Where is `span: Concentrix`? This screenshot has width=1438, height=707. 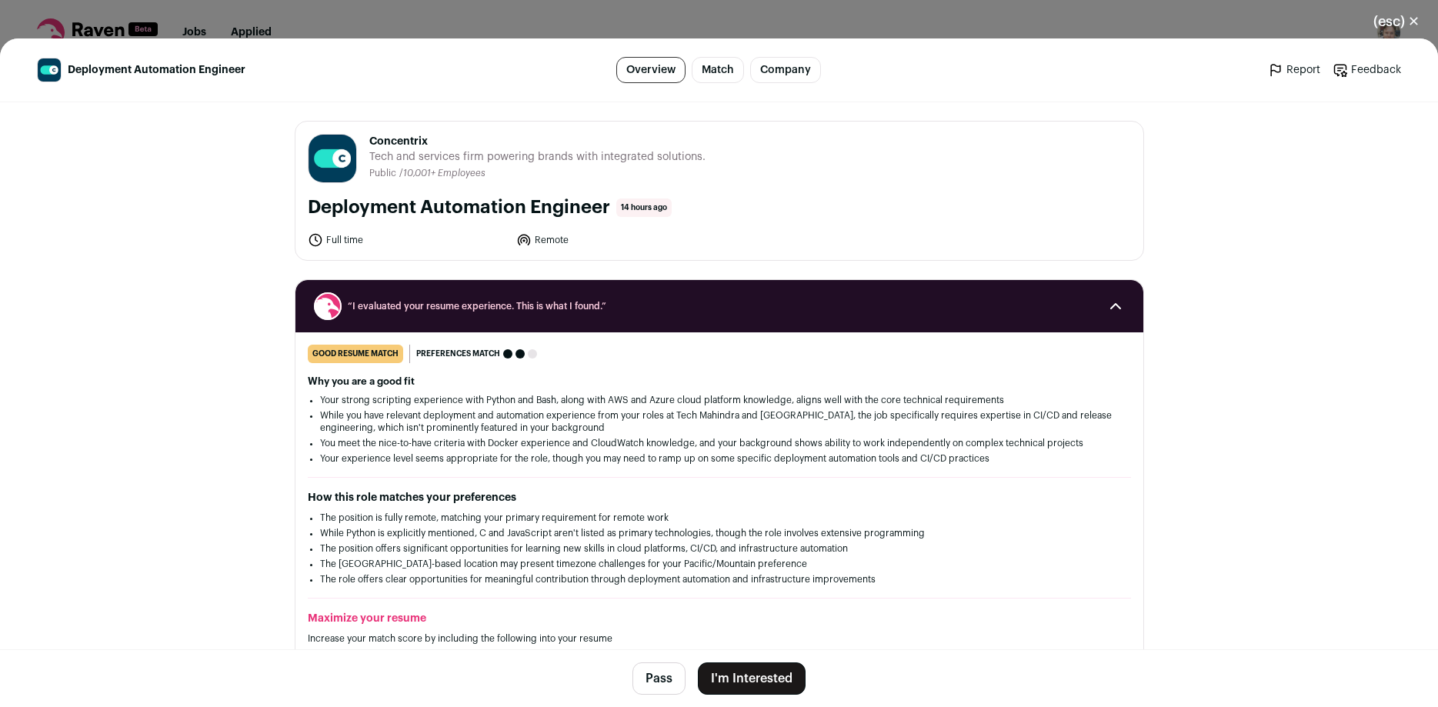
span: Concentrix is located at coordinates (537, 142).